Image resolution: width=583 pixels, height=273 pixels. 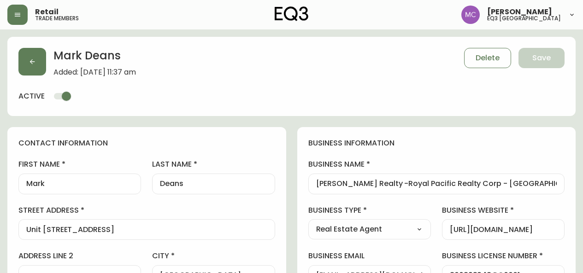 I want to click on label: business website, so click(x=503, y=211).